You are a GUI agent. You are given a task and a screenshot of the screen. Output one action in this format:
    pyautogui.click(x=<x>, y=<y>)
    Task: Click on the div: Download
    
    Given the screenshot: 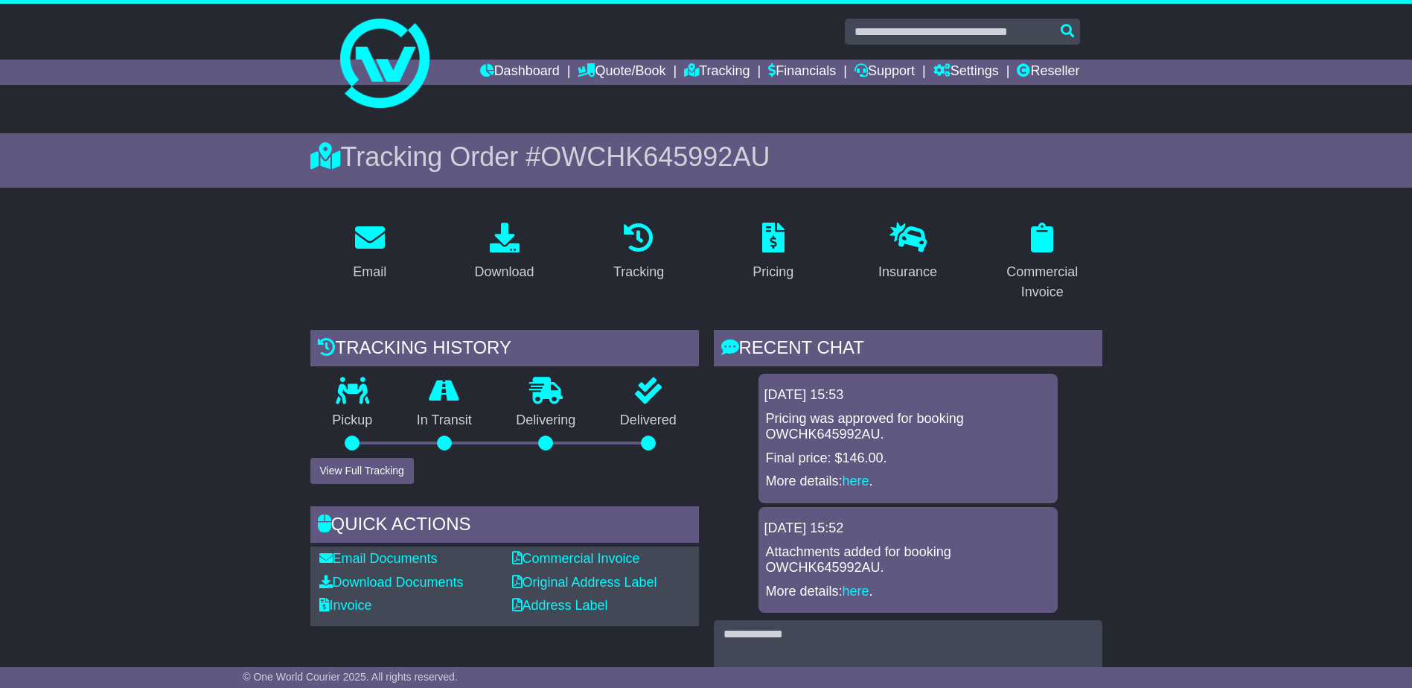 What is the action you would take?
    pyautogui.click(x=504, y=272)
    